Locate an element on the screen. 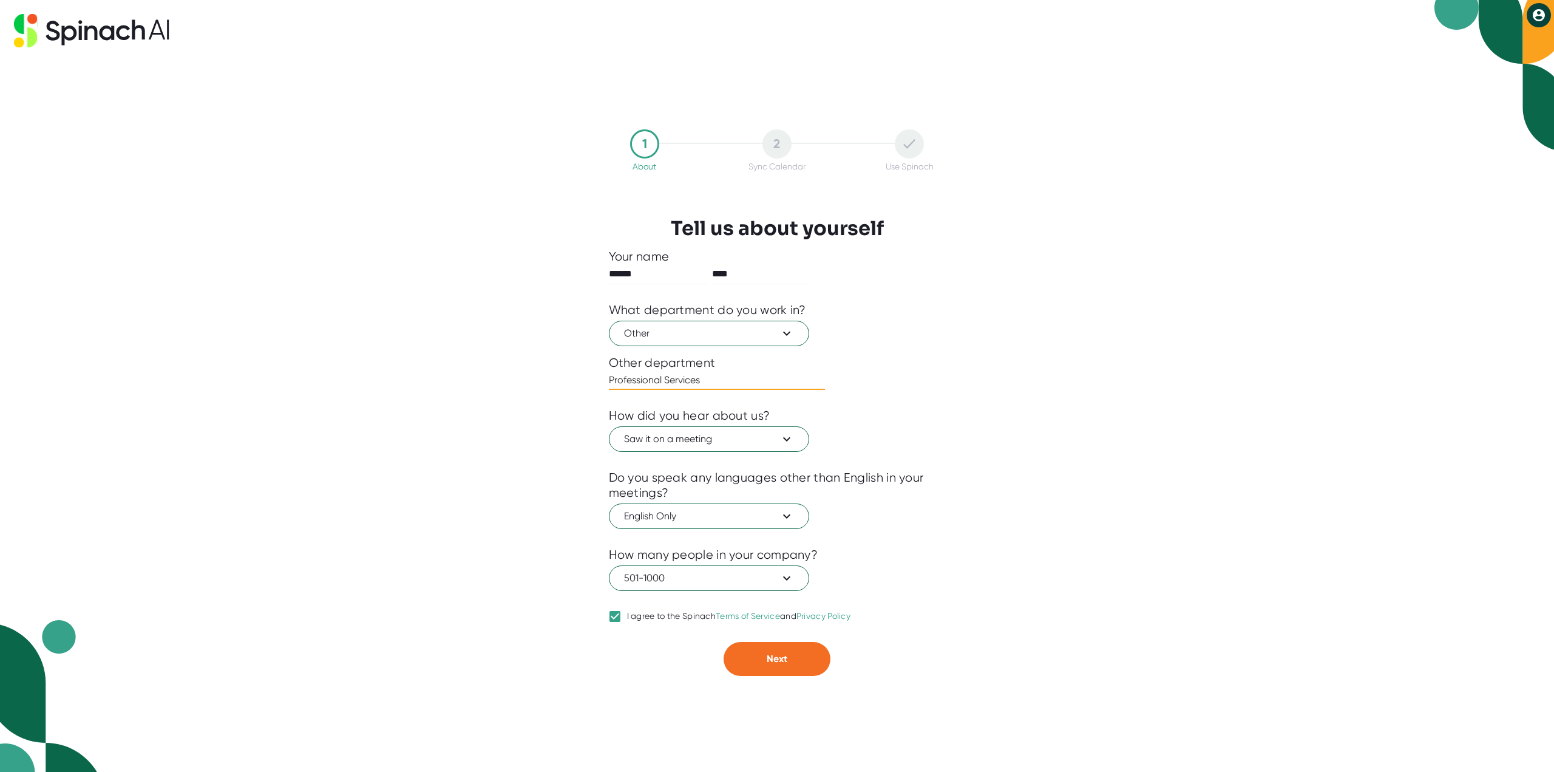 The image size is (1554, 772). div: Other department is located at coordinates (777, 362).